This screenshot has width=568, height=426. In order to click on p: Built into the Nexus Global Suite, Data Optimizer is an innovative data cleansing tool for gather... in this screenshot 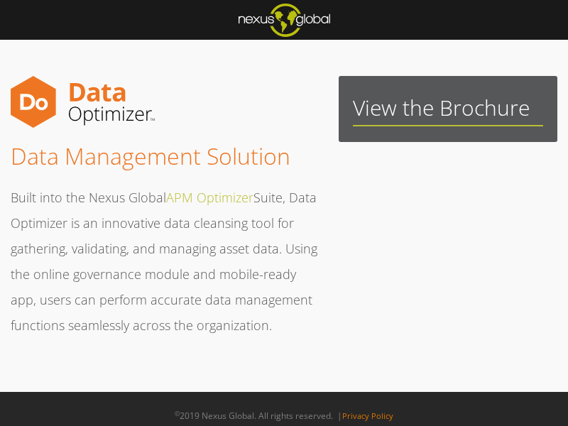, I will do `click(167, 261)`.